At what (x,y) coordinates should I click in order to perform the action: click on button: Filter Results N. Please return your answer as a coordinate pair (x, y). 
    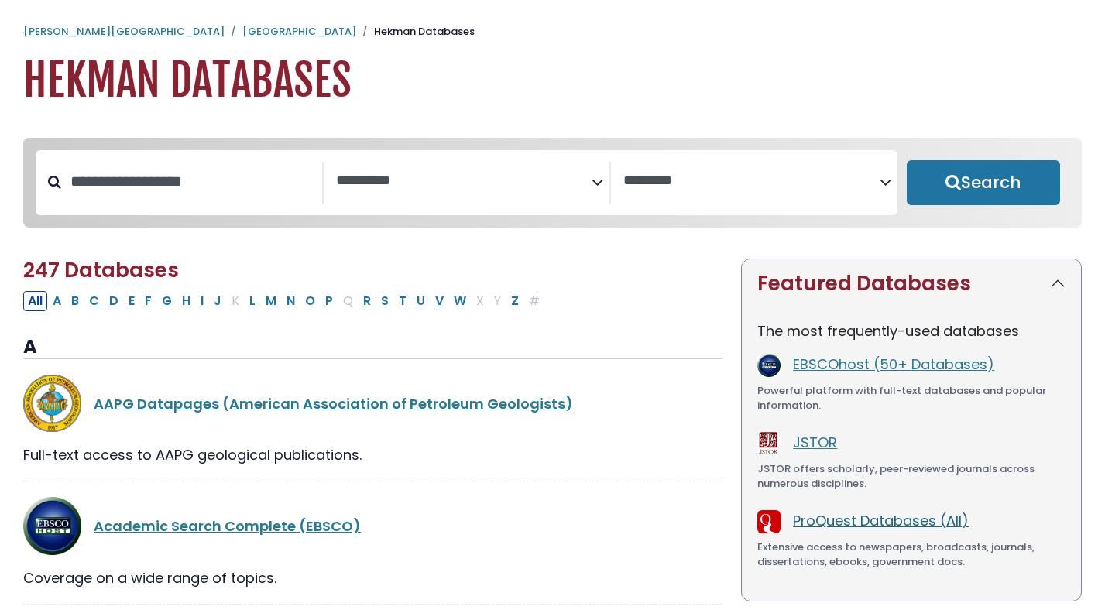
    Looking at the image, I should click on (290, 301).